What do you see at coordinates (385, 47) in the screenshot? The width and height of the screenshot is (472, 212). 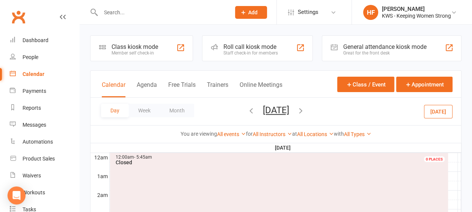 I see `div: General attendance kiosk mode` at bounding box center [385, 47].